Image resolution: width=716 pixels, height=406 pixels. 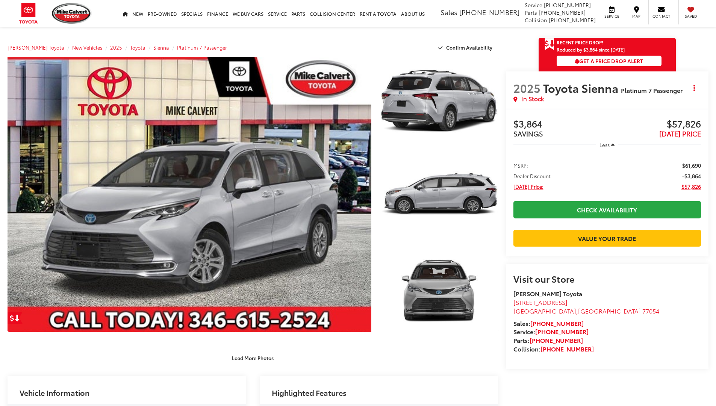 I want to click on button: Confirm Availability, so click(x=466, y=47).